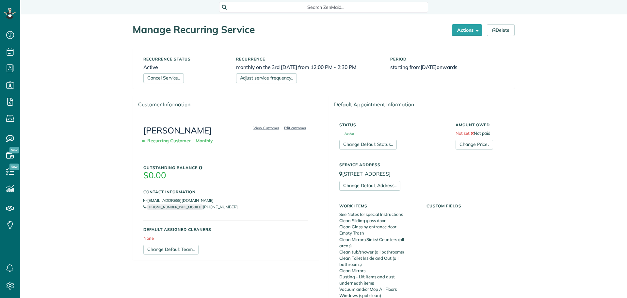 The image size is (627, 298). Describe the element at coordinates (267, 78) in the screenshot. I see `a: Adjust service frequency..` at that location.